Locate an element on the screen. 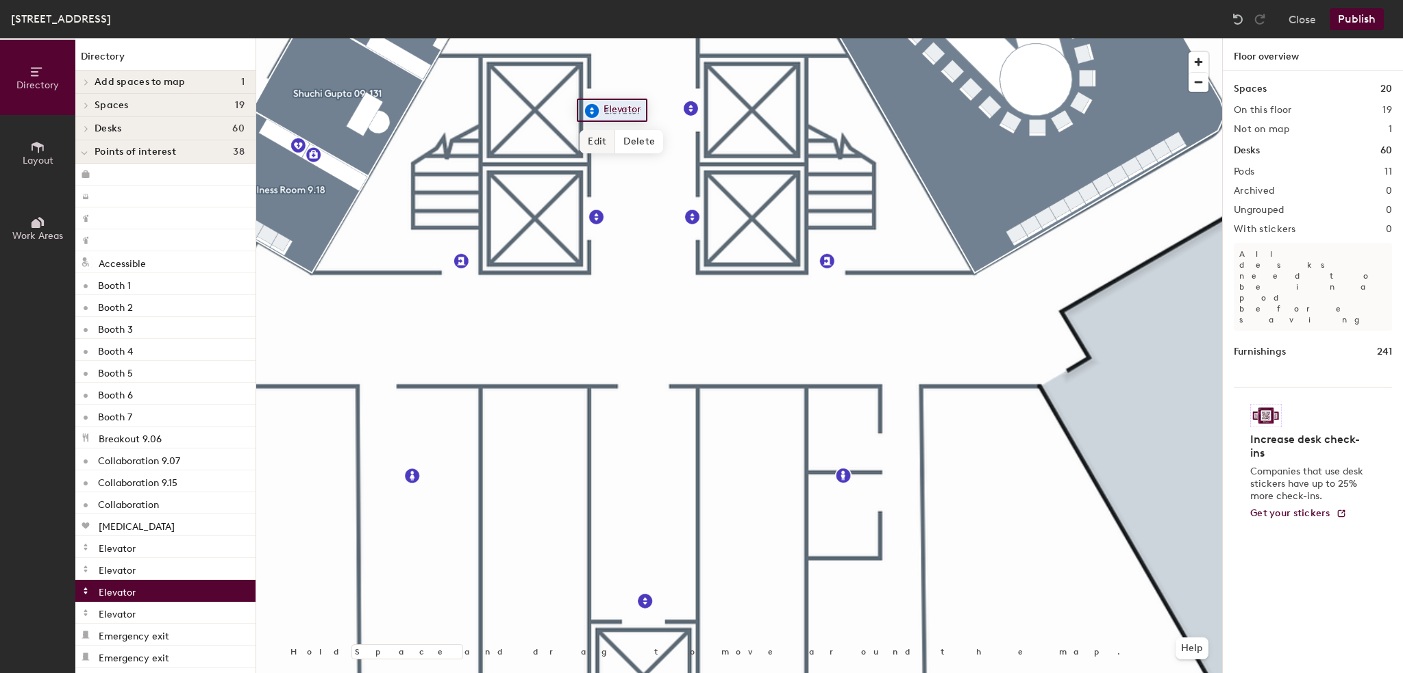 The height and width of the screenshot is (673, 1403). span: Spaces is located at coordinates (112, 105).